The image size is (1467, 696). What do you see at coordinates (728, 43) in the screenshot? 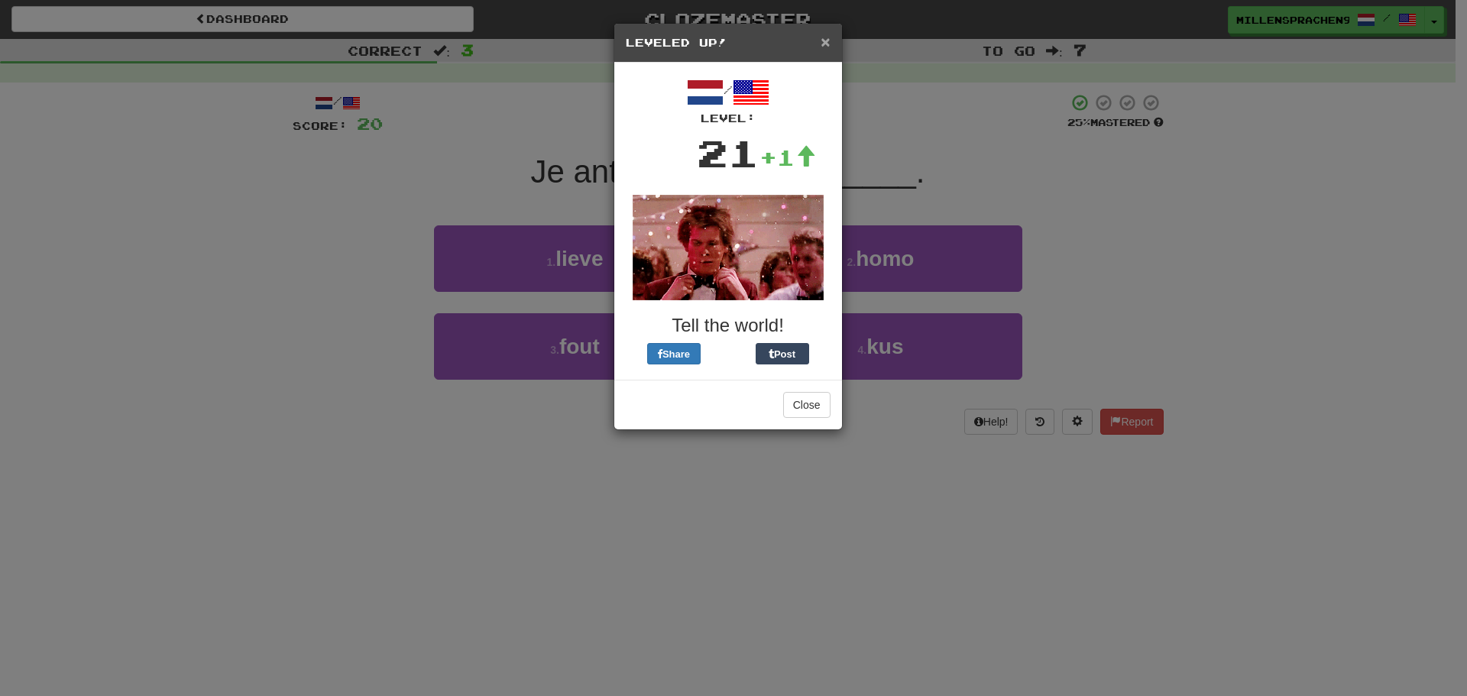
I see `h5: Leveled Up!` at bounding box center [728, 43].